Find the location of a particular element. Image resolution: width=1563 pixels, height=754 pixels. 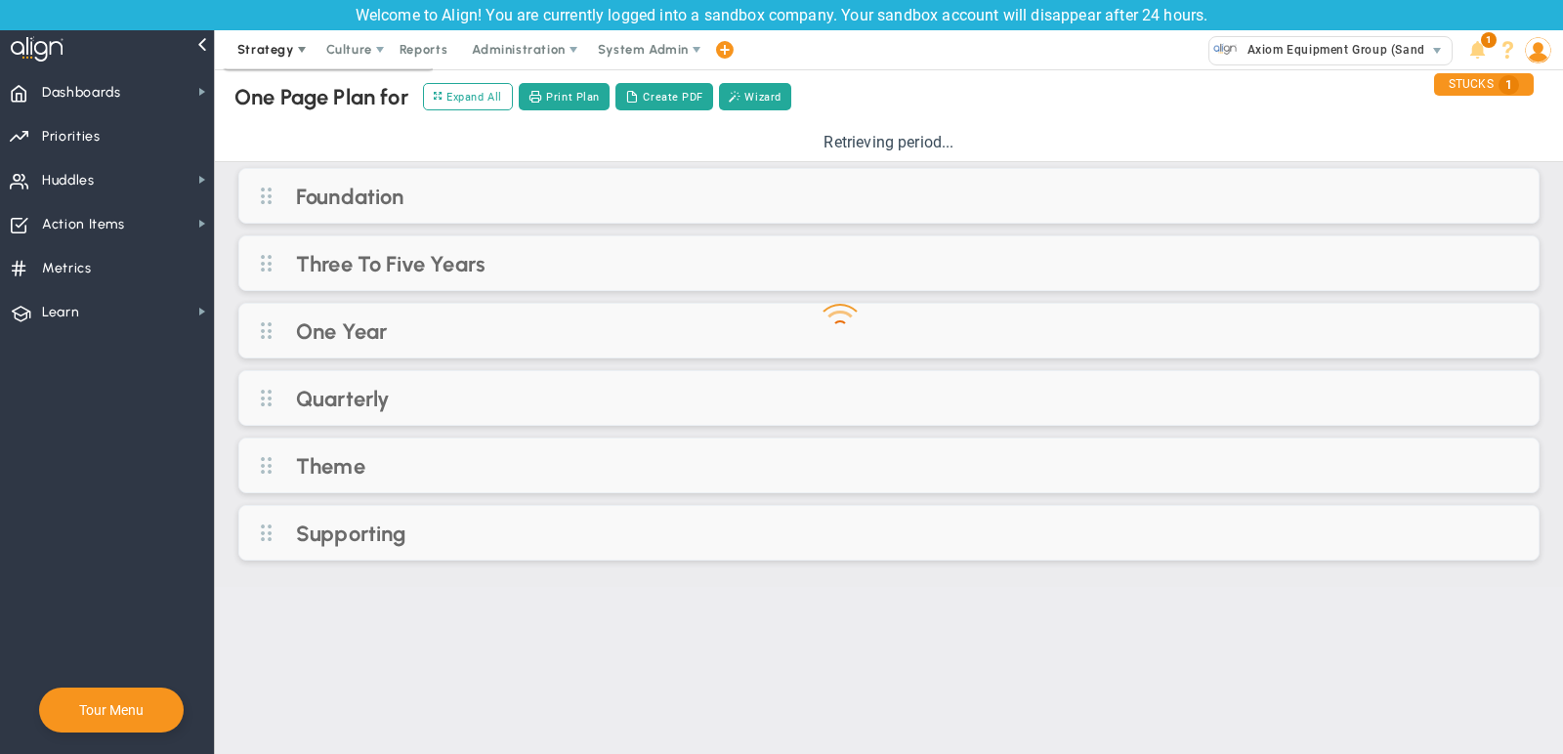

li: Announcements is located at coordinates (1477, 50).